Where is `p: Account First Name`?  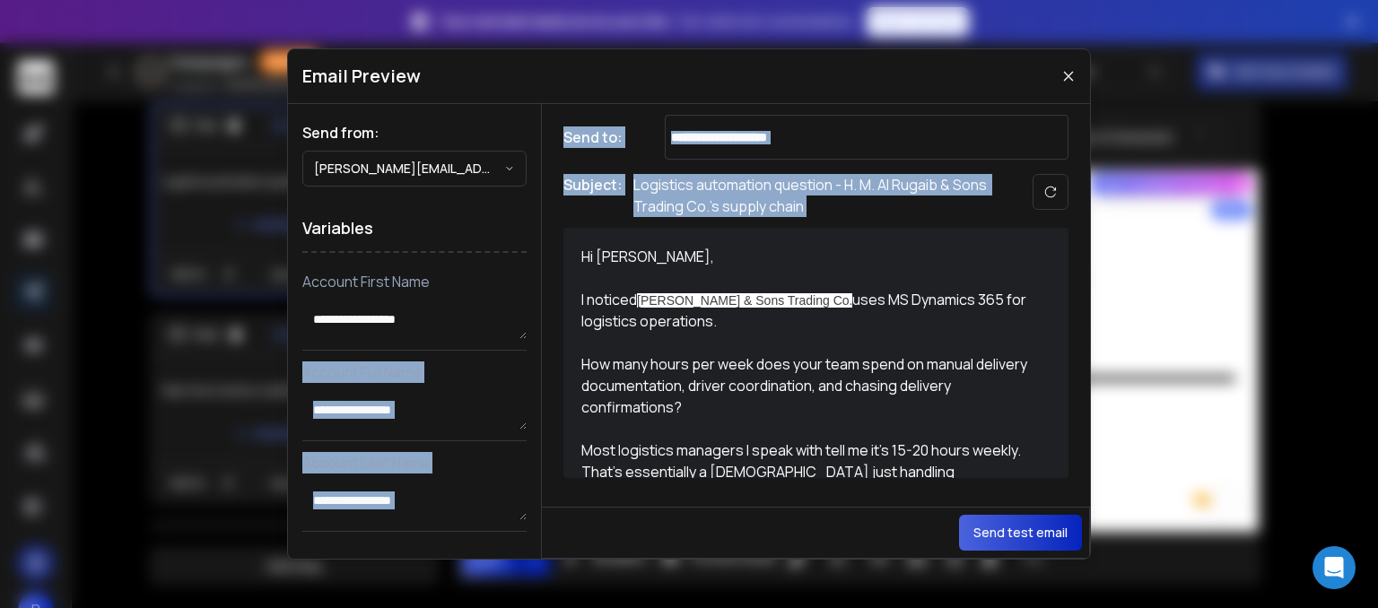
p: Account First Name is located at coordinates (414, 282).